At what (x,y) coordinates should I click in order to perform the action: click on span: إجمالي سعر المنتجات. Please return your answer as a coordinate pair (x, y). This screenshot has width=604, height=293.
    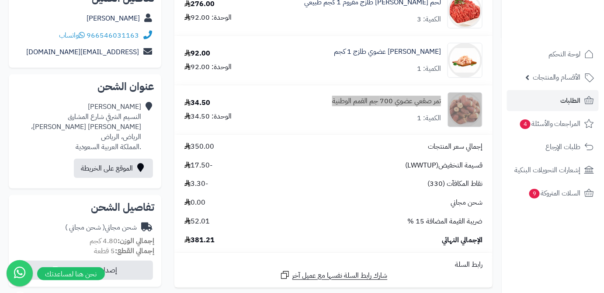
    Looking at the image, I should click on (455, 146).